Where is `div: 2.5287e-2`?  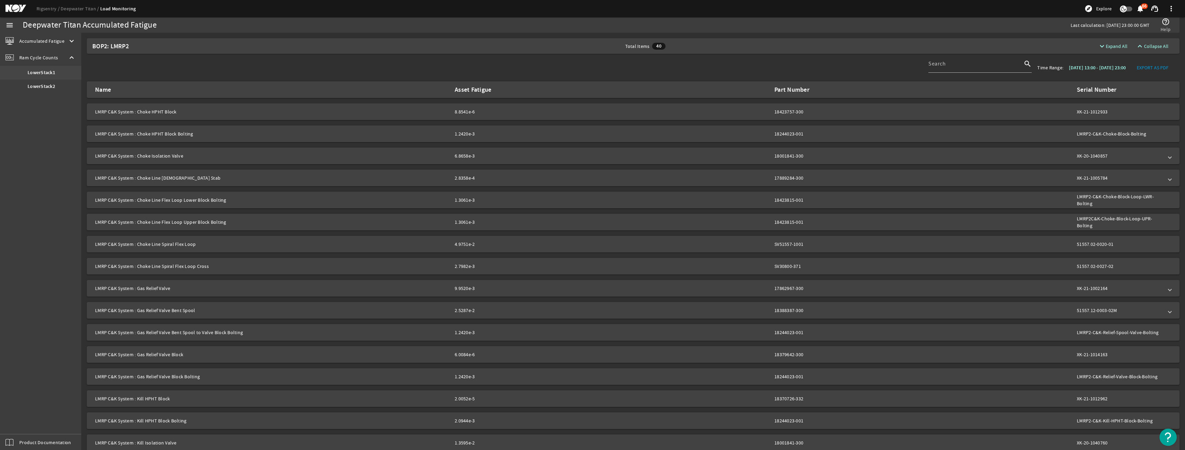 div: 2.5287e-2 is located at coordinates (485, 310).